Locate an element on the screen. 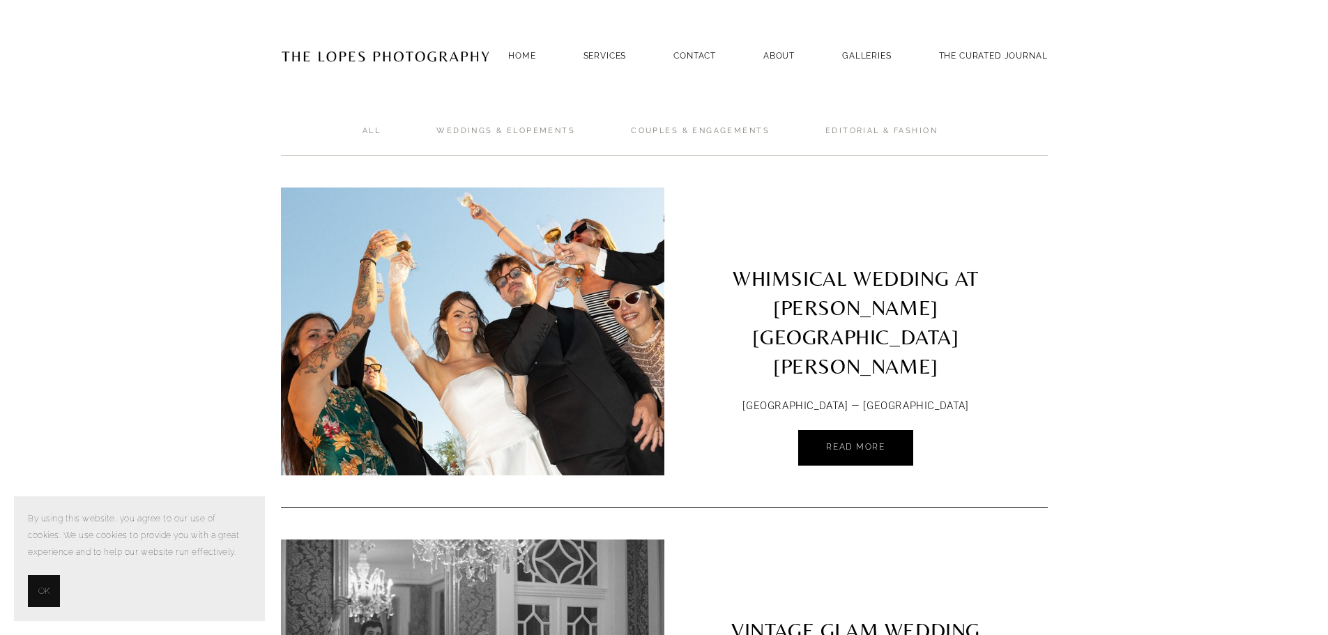  span: OK is located at coordinates (44, 591).